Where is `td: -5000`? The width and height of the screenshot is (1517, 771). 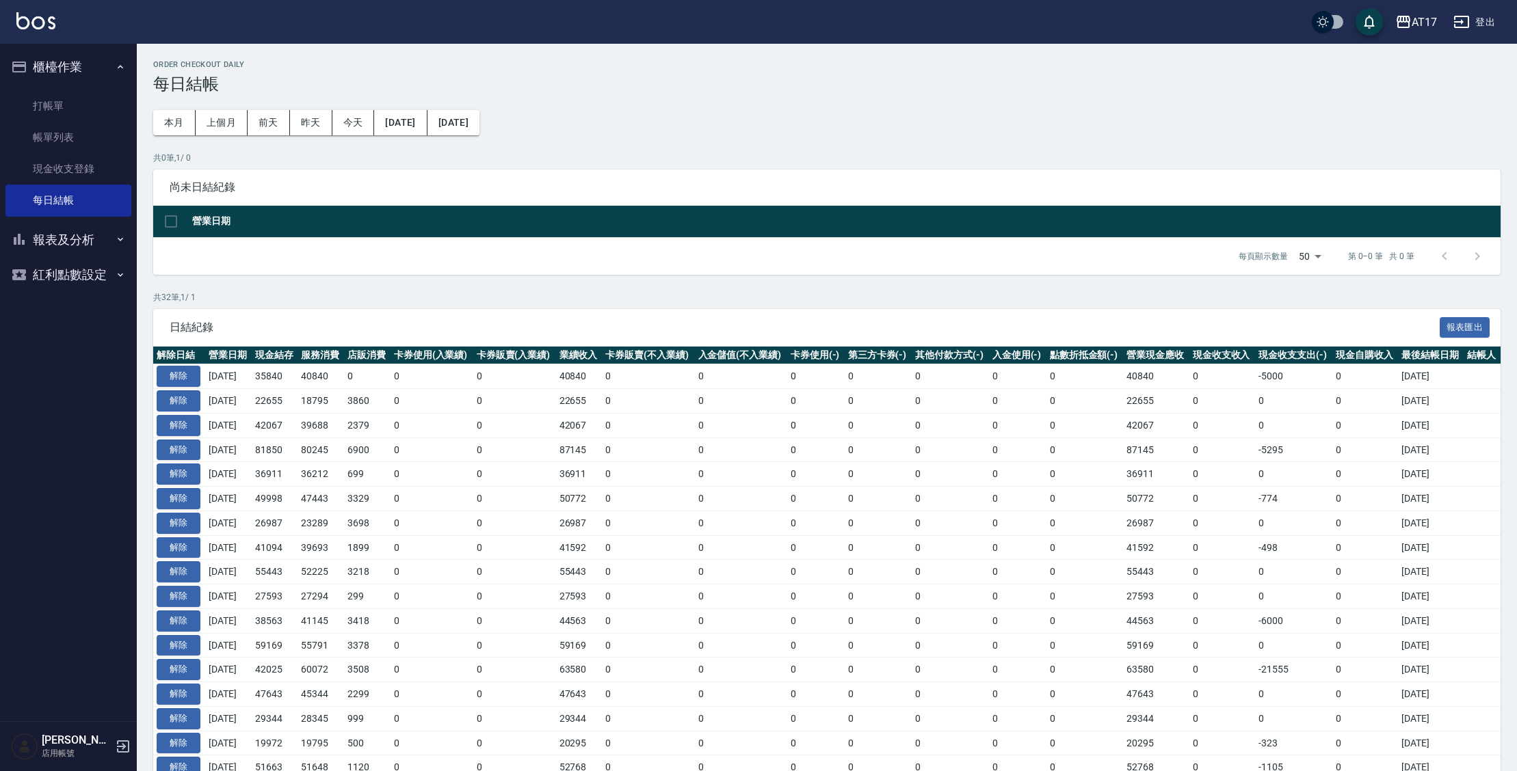 td: -5000 is located at coordinates (1293, 377).